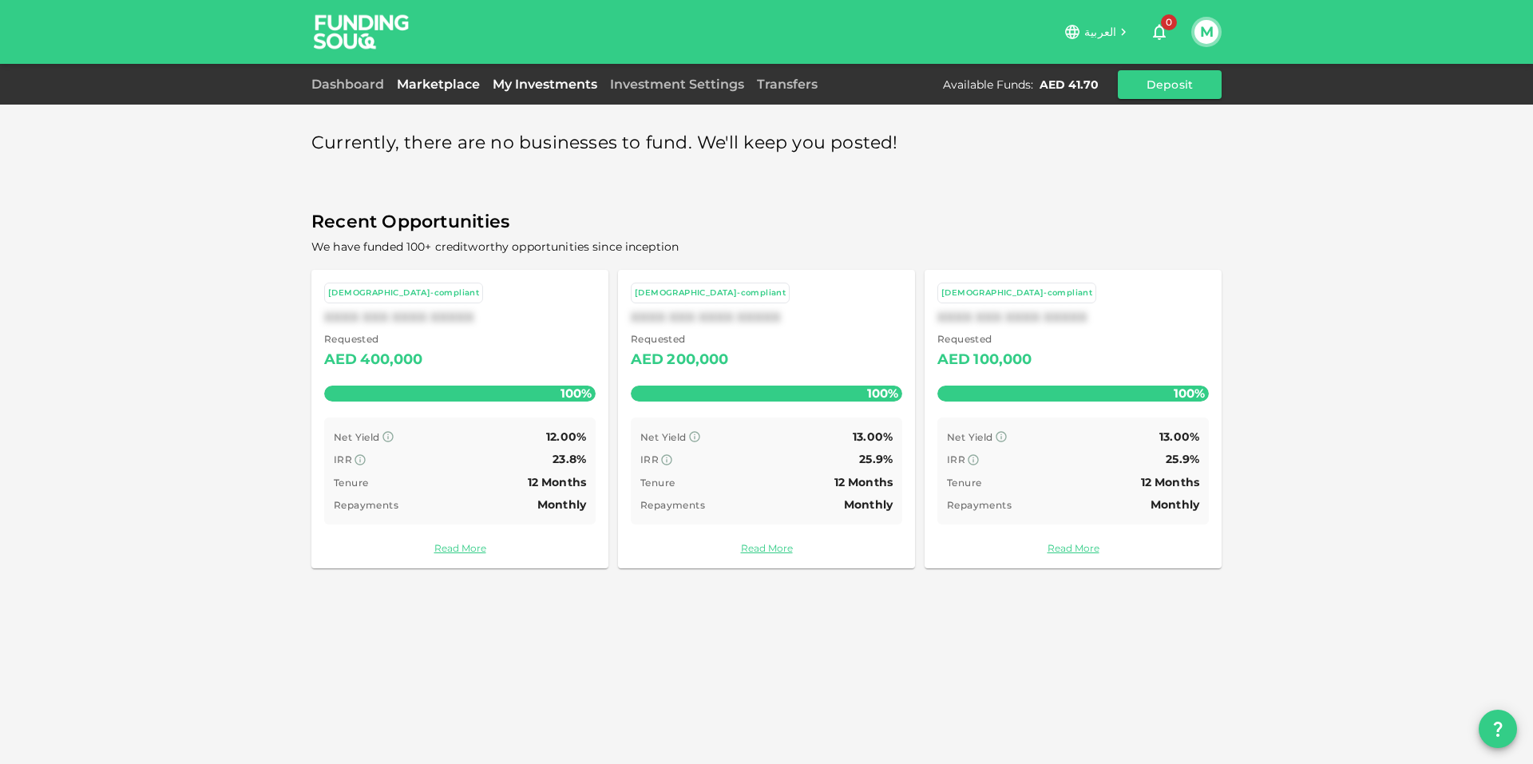  Describe the element at coordinates (1100, 32) in the screenshot. I see `span: العربية` at that location.